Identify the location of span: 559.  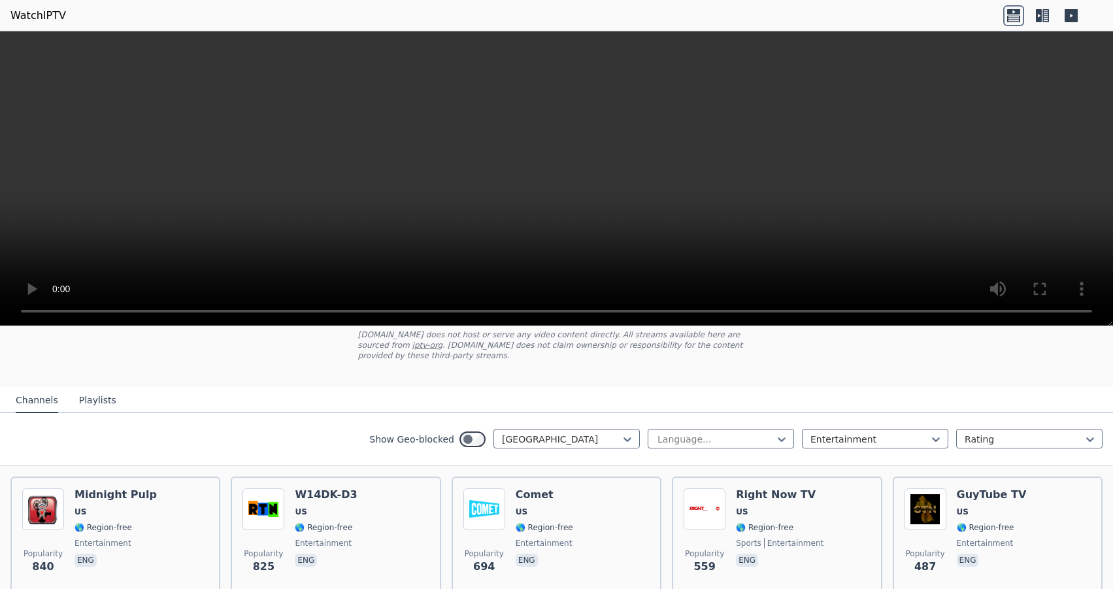
(704, 567).